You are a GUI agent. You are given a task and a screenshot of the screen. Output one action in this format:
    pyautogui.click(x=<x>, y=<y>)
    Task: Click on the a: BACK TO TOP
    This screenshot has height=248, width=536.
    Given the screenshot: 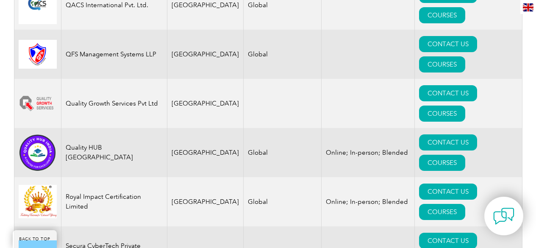 What is the action you would take?
    pyautogui.click(x=35, y=239)
    